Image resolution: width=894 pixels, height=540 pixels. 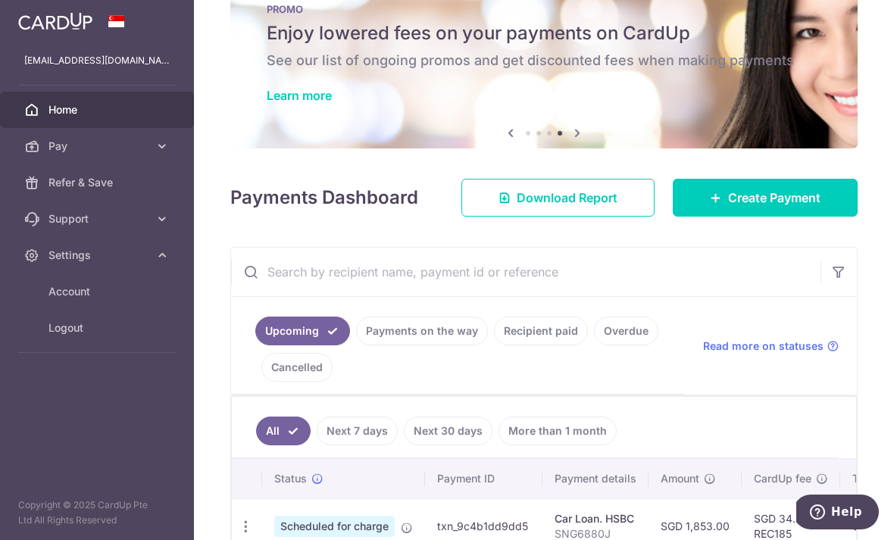 I want to click on span: Logout, so click(x=98, y=328).